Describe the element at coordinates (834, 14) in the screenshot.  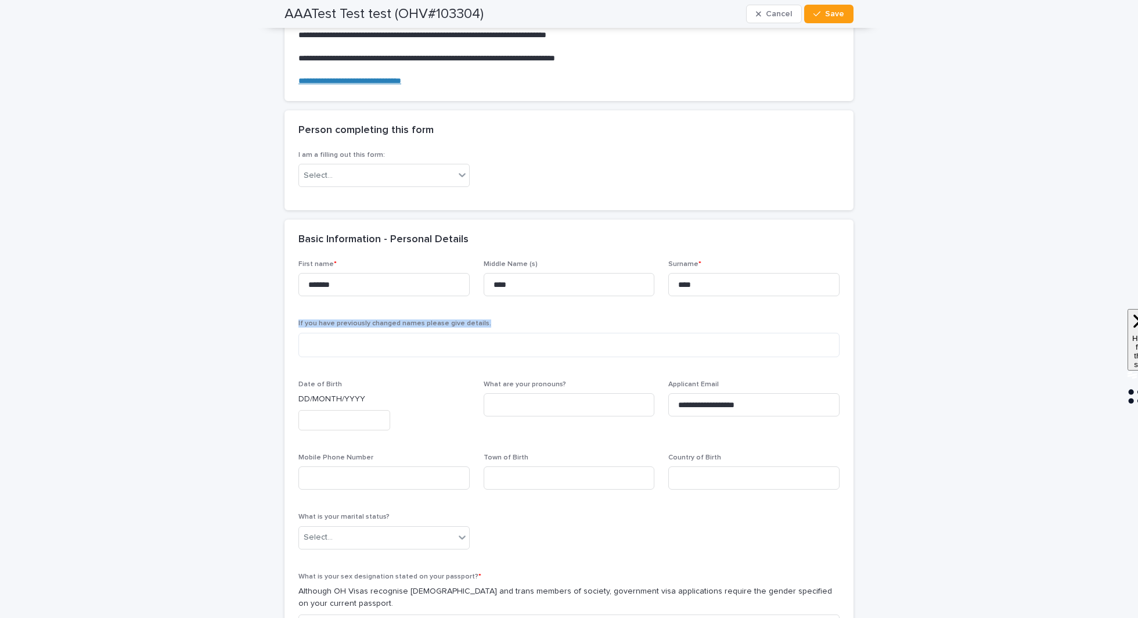
I see `span: Save` at that location.